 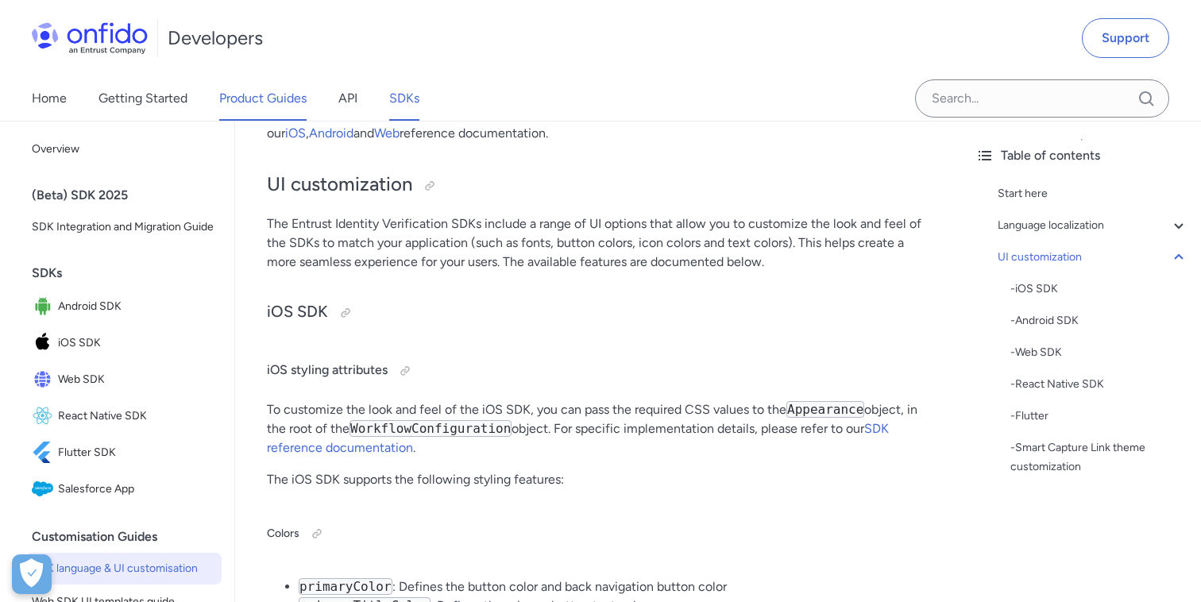 What do you see at coordinates (123, 416) in the screenshot?
I see `a: IconReact Native SDKReact Native SDK` at bounding box center [123, 416].